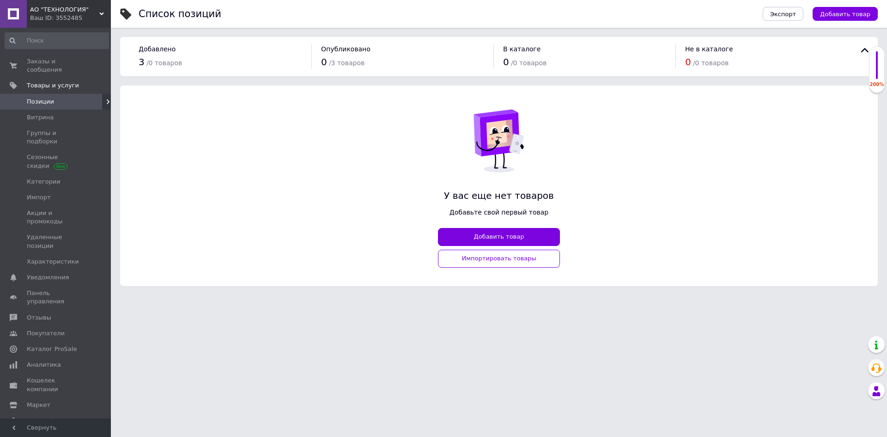 The height and width of the screenshot is (437, 887). What do you see at coordinates (53, 261) in the screenshot?
I see `span: Характеристики` at bounding box center [53, 261].